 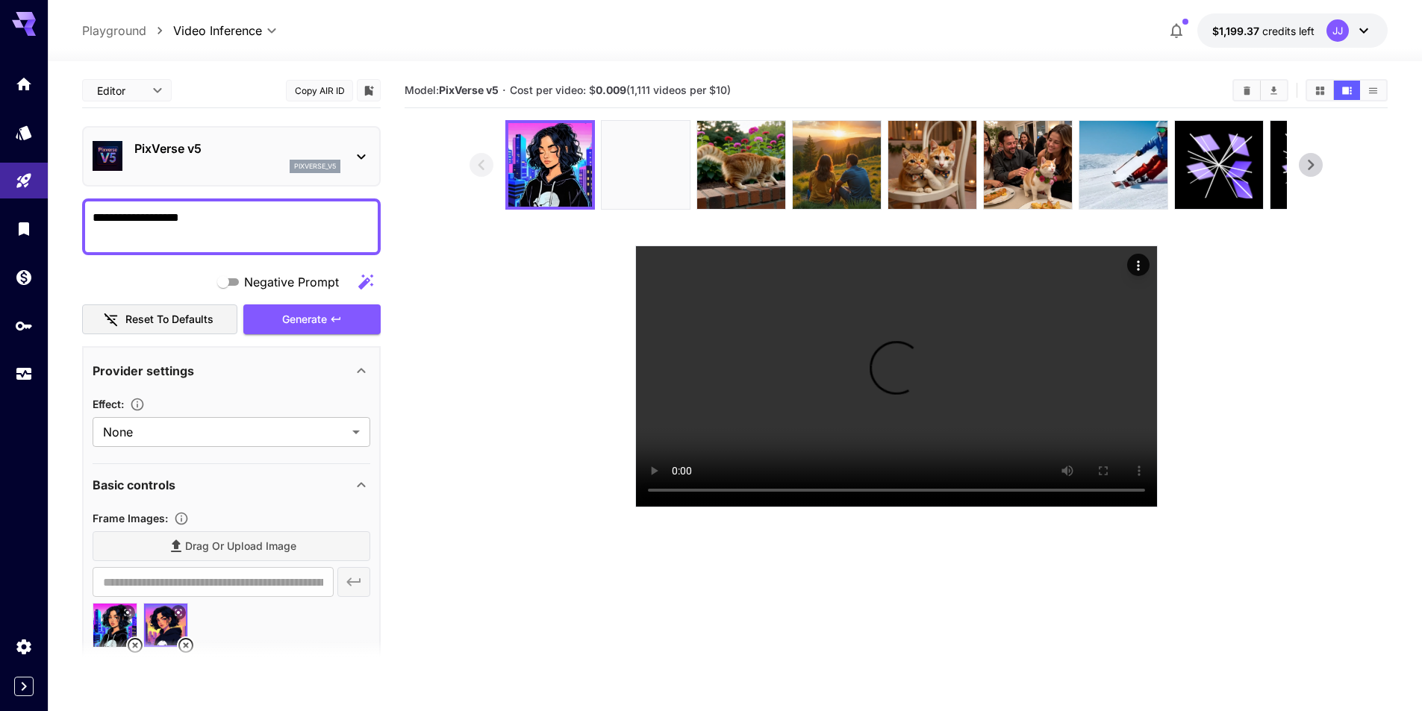 What do you see at coordinates (225, 432) in the screenshot?
I see `span: None` at bounding box center [225, 432].